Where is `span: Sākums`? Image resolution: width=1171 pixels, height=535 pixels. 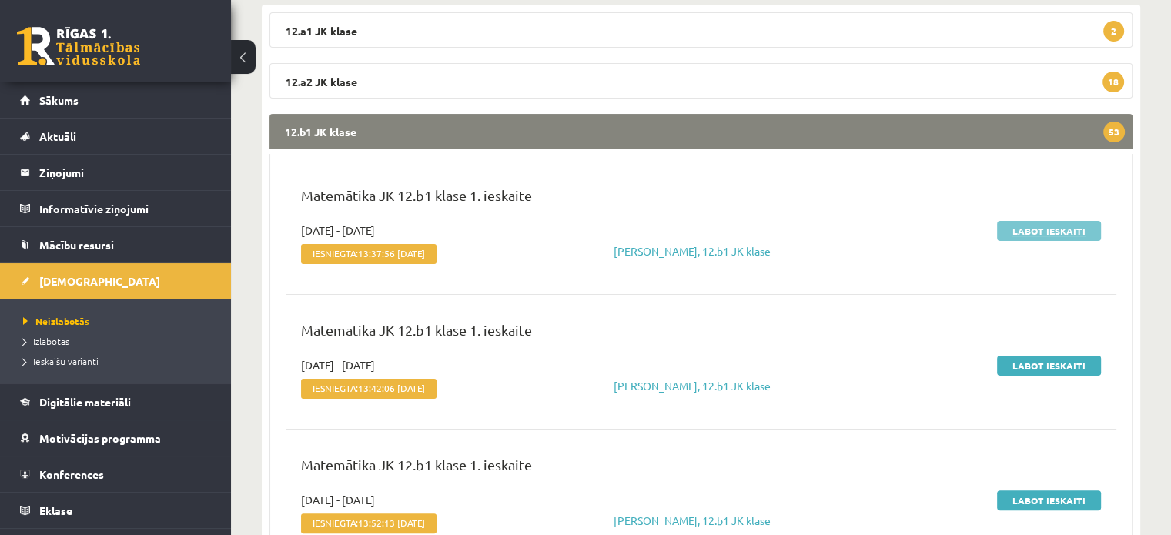 span: Sākums is located at coordinates (58, 100).